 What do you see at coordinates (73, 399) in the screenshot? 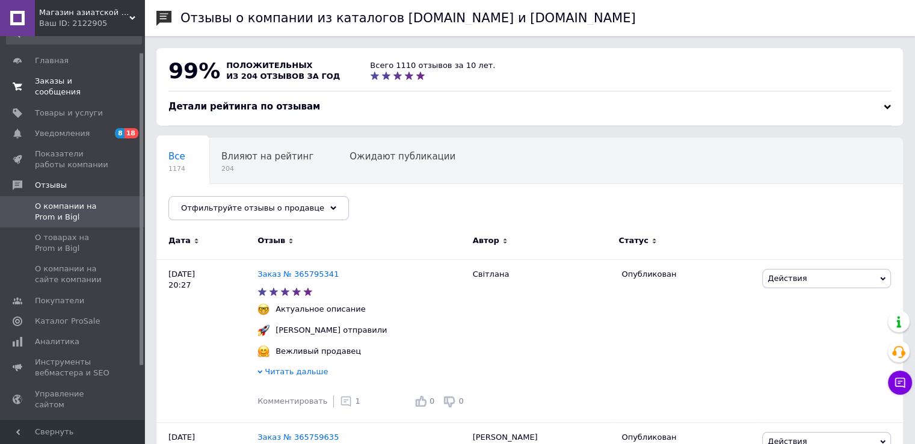
I see `span: Управление сайтом` at bounding box center [73, 399].